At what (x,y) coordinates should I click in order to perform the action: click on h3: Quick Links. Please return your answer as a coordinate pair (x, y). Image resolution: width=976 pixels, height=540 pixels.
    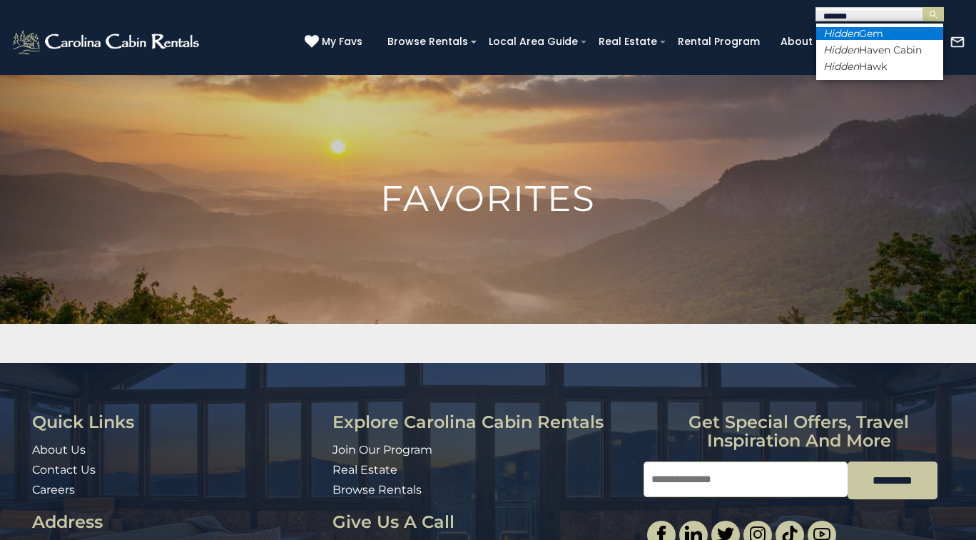
    Looking at the image, I should click on (177, 422).